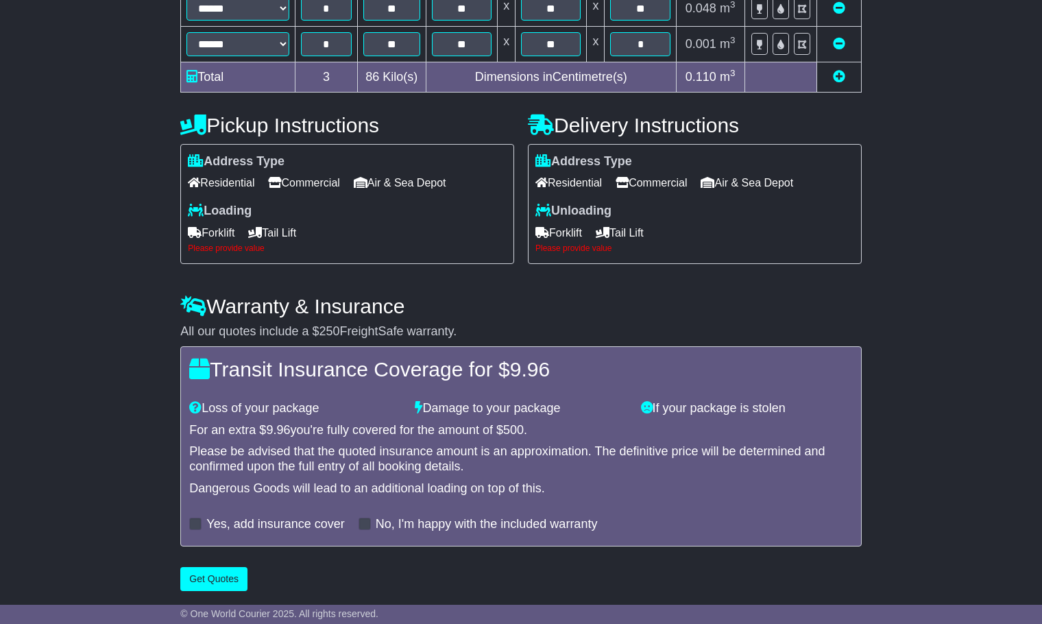 This screenshot has height=624, width=1042. I want to click on label: Yes, add insurance cover, so click(275, 524).